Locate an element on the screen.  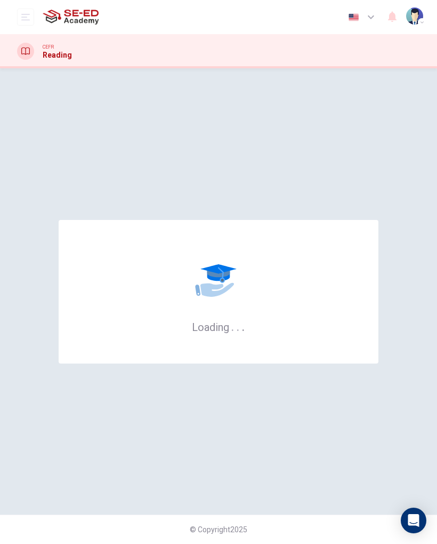
img: en is located at coordinates (354, 17).